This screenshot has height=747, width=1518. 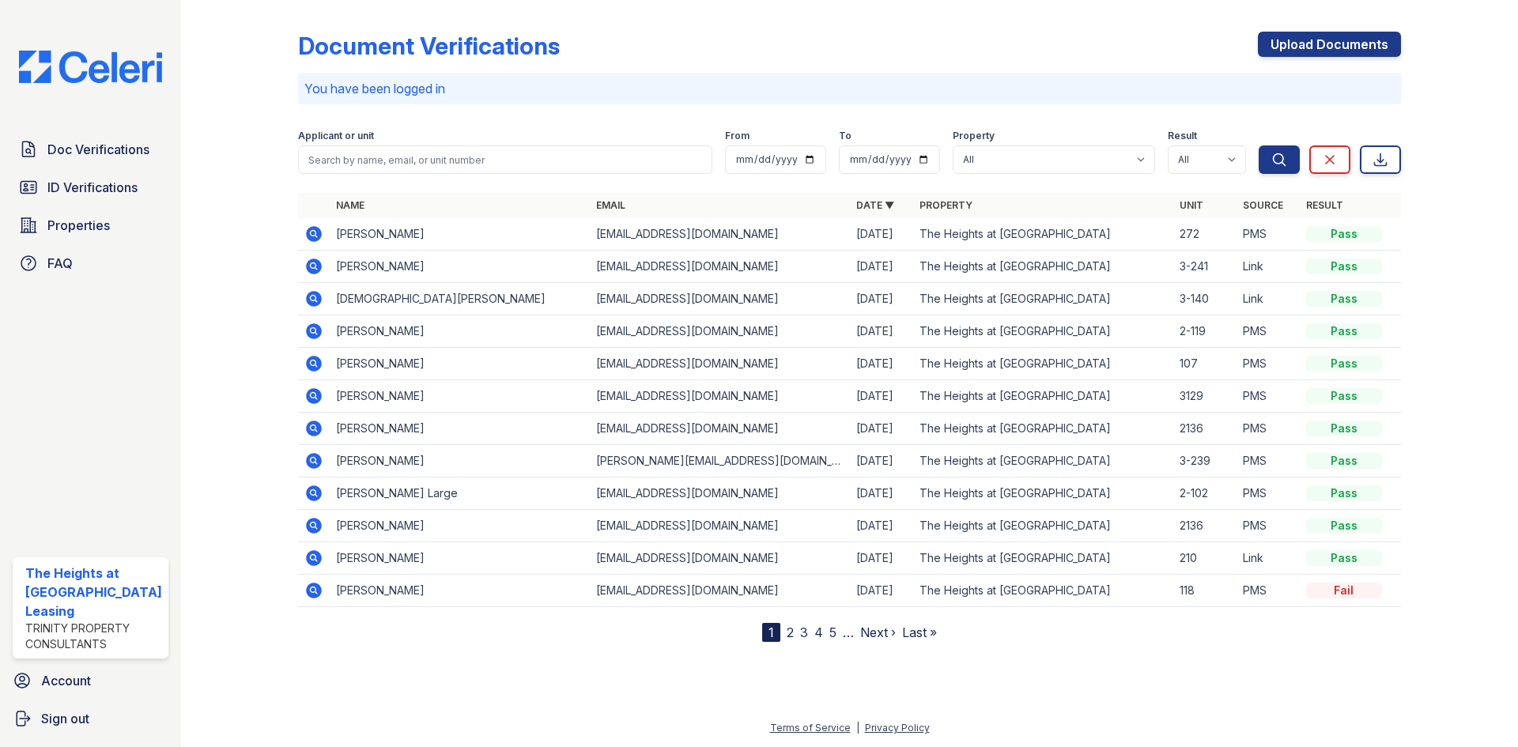 I want to click on td: 2-102, so click(x=1205, y=493).